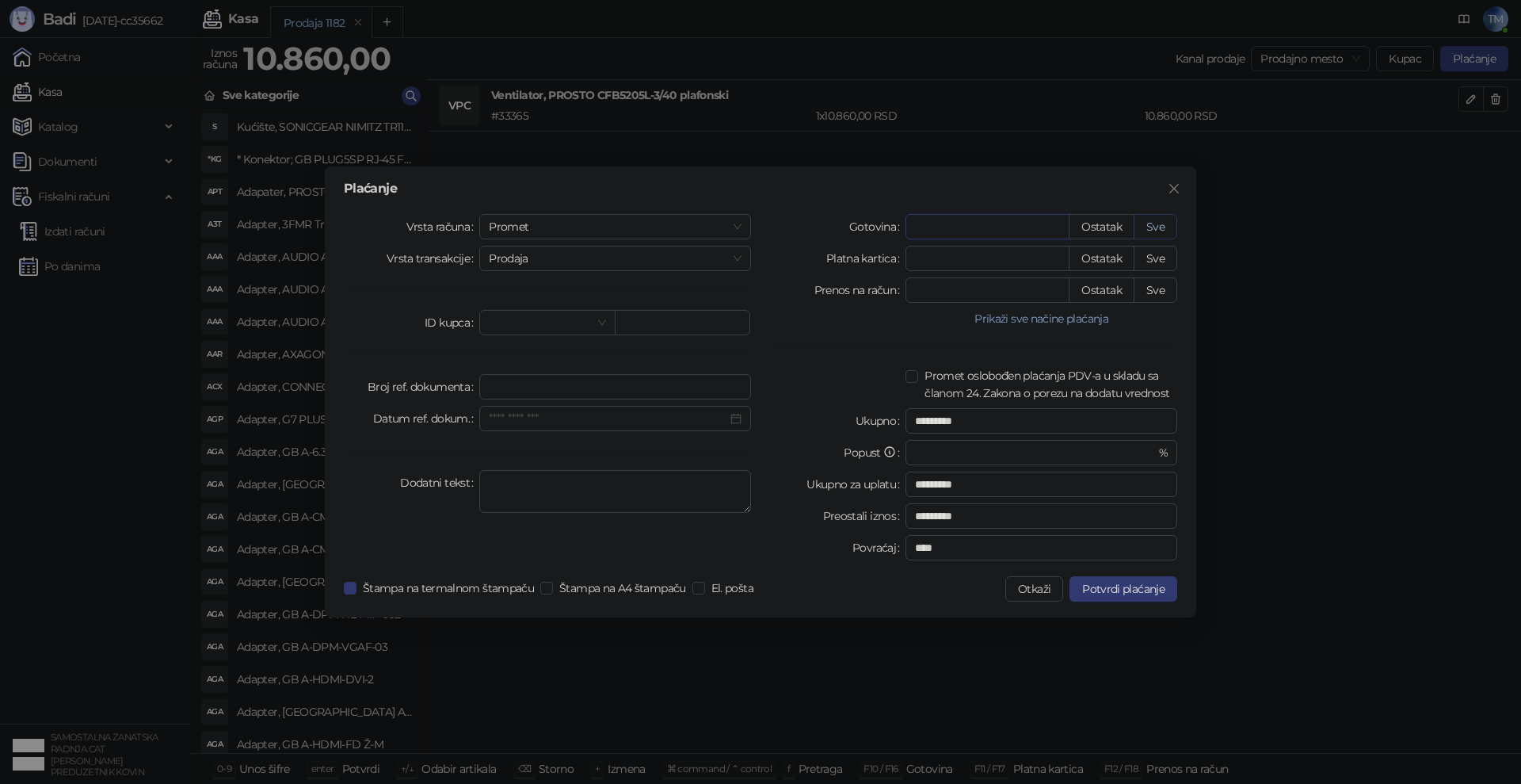 Image resolution: width=1521 pixels, height=784 pixels. I want to click on label: Broj ref. dokumenta, so click(423, 387).